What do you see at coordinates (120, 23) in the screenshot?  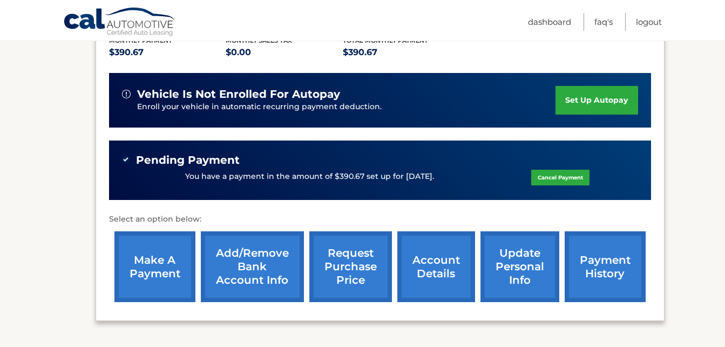 I see `a: Cal Automotive` at bounding box center [120, 23].